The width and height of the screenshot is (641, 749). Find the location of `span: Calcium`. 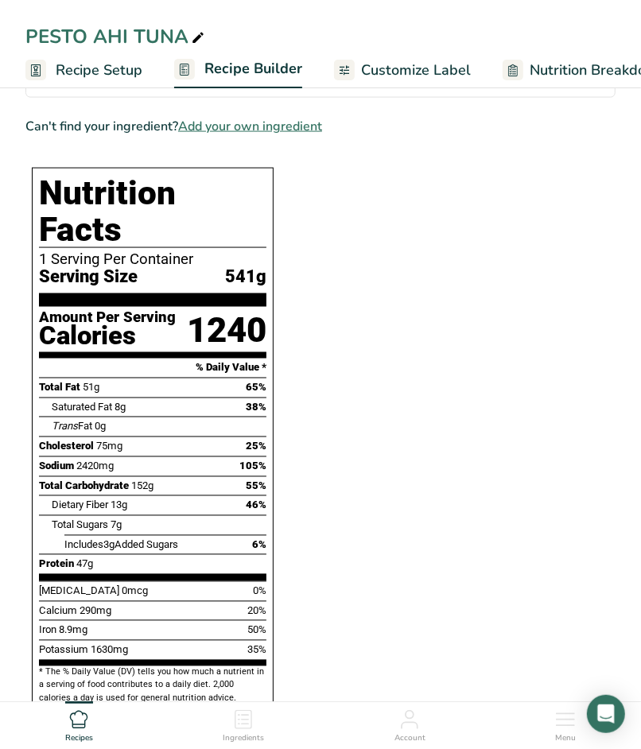

span: Calcium is located at coordinates (58, 610).